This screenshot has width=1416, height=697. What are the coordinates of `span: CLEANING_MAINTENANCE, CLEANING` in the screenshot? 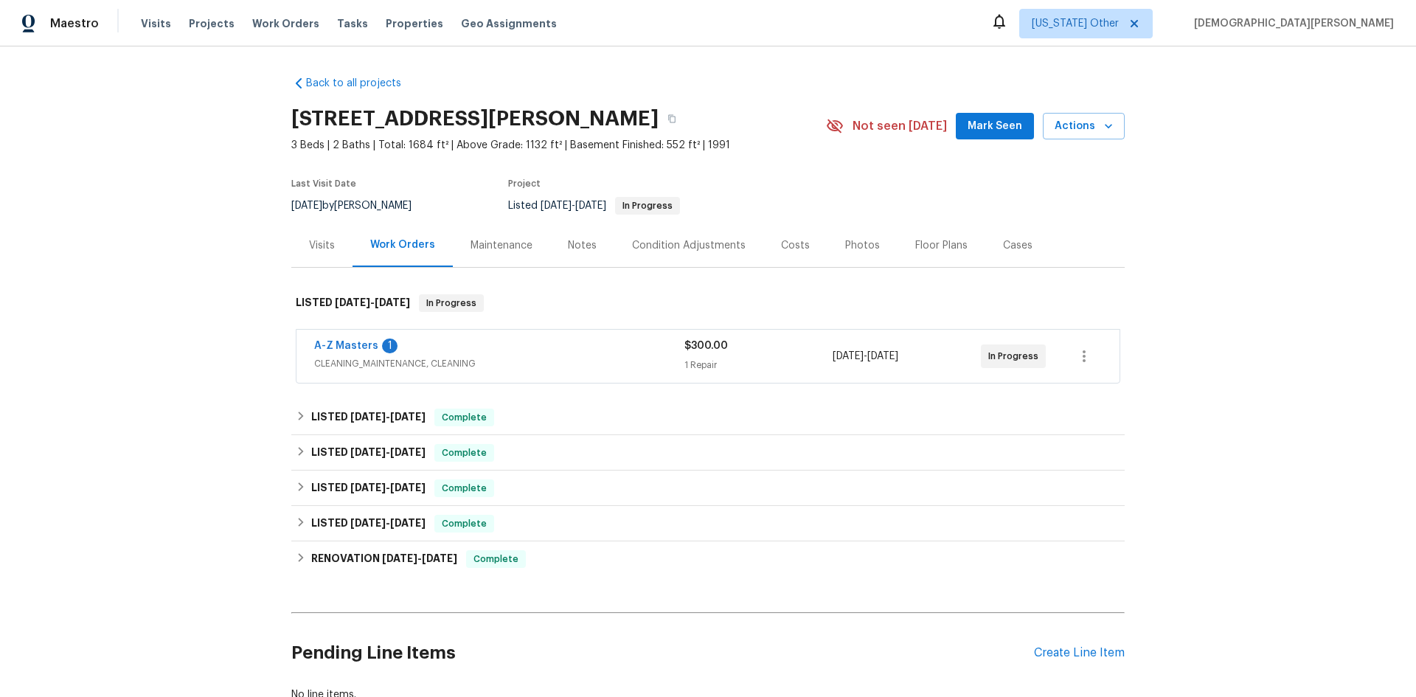 It's located at (499, 363).